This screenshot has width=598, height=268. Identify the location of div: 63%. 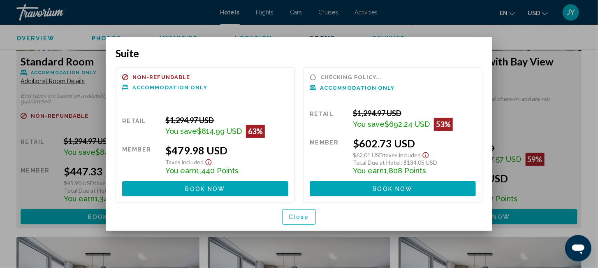
(255, 131).